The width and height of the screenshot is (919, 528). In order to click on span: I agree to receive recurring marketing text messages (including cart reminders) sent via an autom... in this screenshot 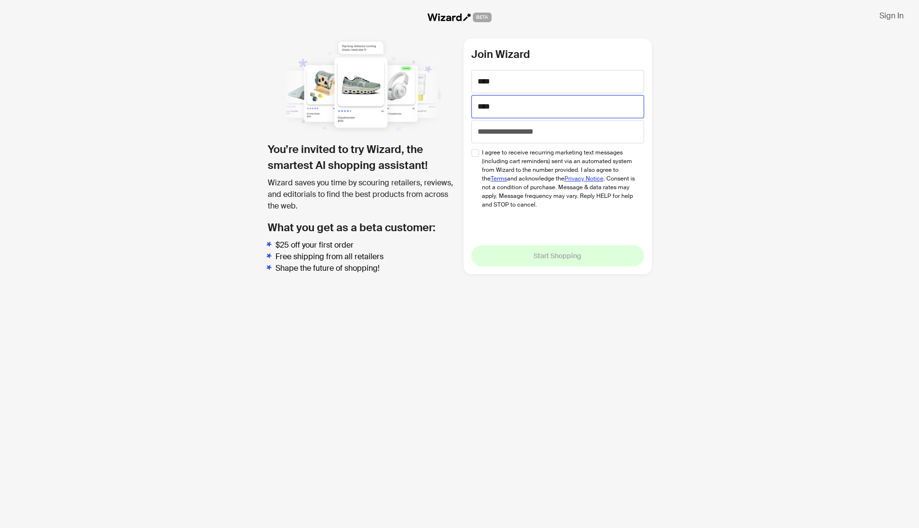, I will do `click(559, 178)`.